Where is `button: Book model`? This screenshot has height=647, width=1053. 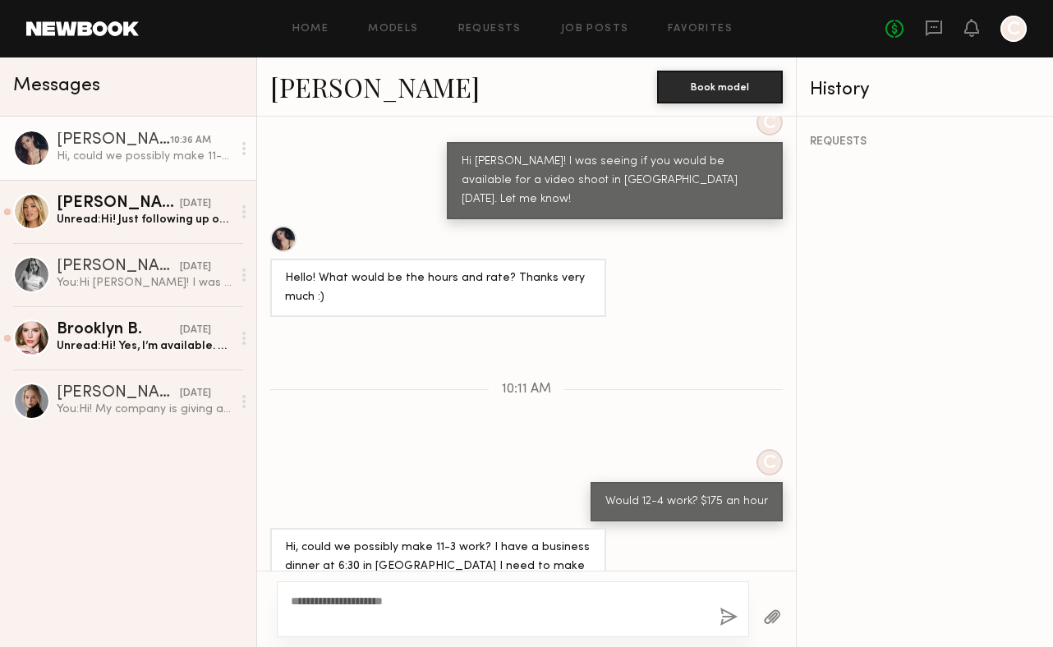
button: Book model is located at coordinates (719, 87).